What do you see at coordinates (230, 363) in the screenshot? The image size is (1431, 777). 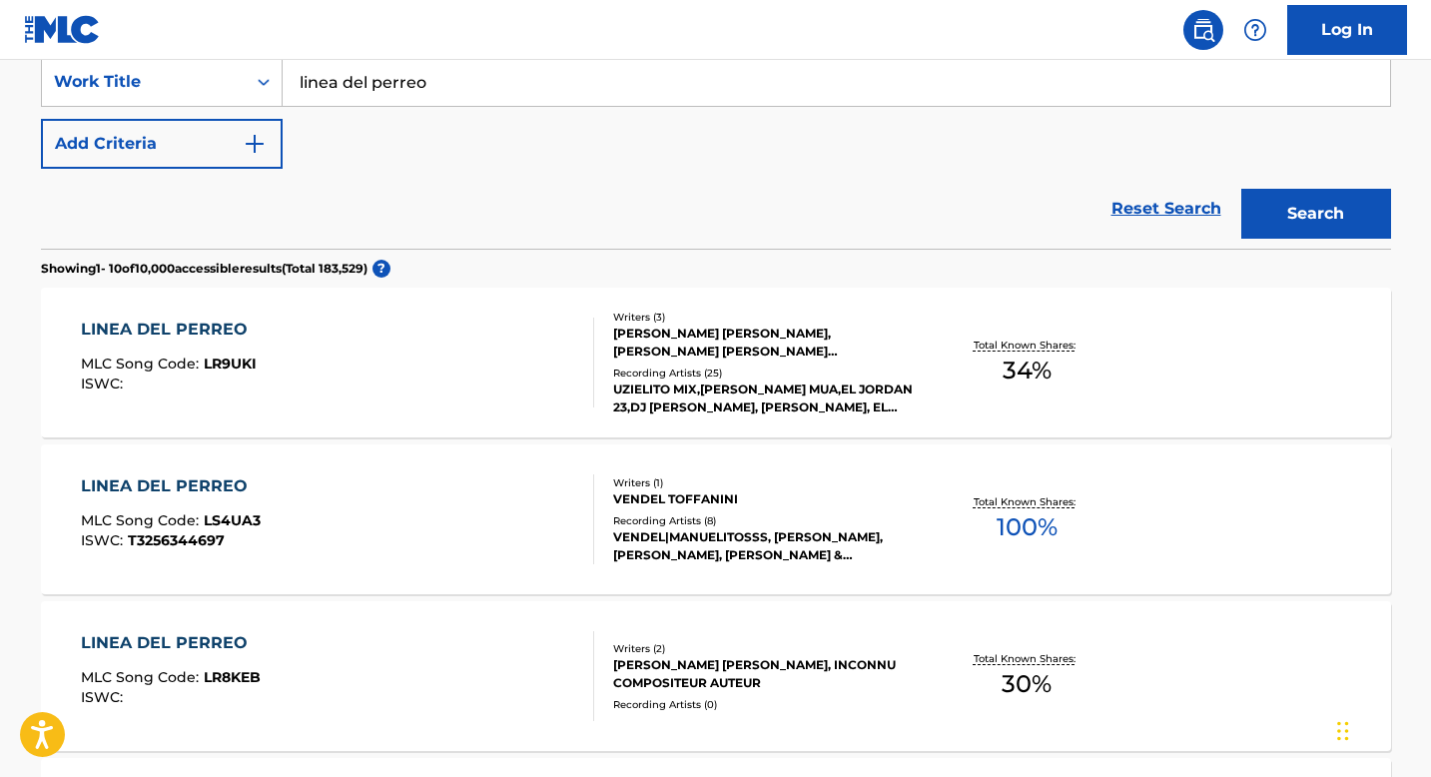 I see `span: LR9UKI` at bounding box center [230, 363].